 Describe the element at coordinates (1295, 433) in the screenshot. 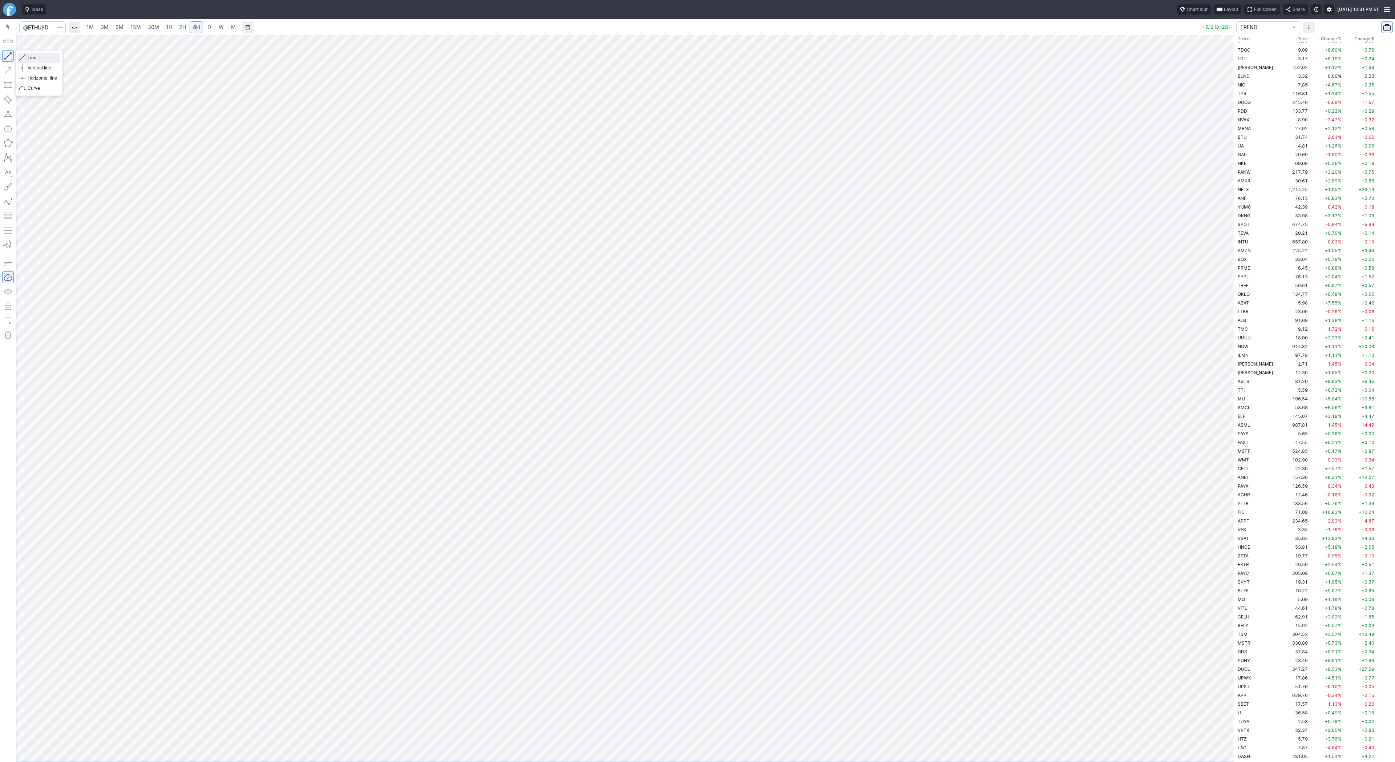

I see `td: 5.65` at that location.